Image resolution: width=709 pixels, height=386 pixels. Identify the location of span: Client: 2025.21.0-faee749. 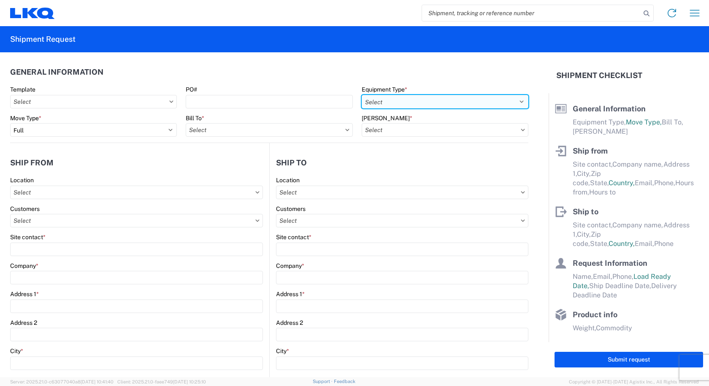
(162, 382).